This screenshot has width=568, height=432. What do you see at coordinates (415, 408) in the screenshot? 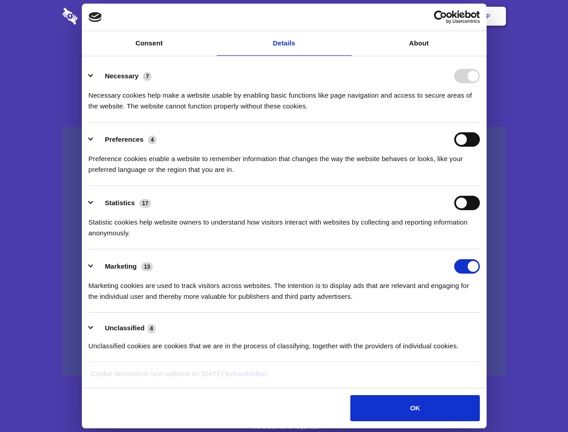
I see `button: OK` at bounding box center [415, 408].